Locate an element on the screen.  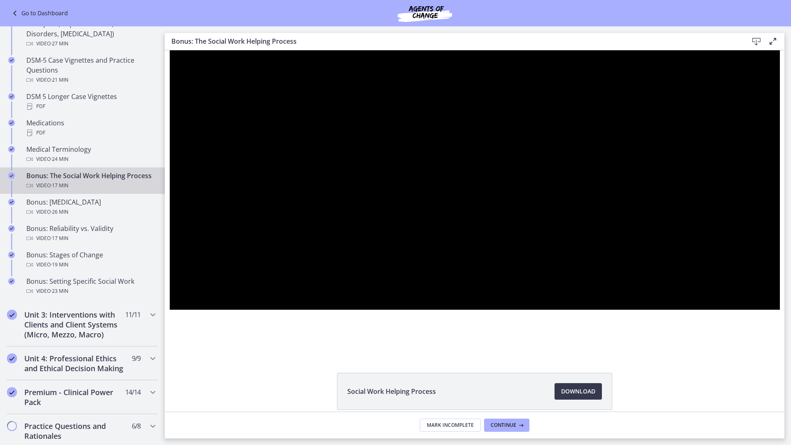
span: · 19 min is located at coordinates (59, 265).